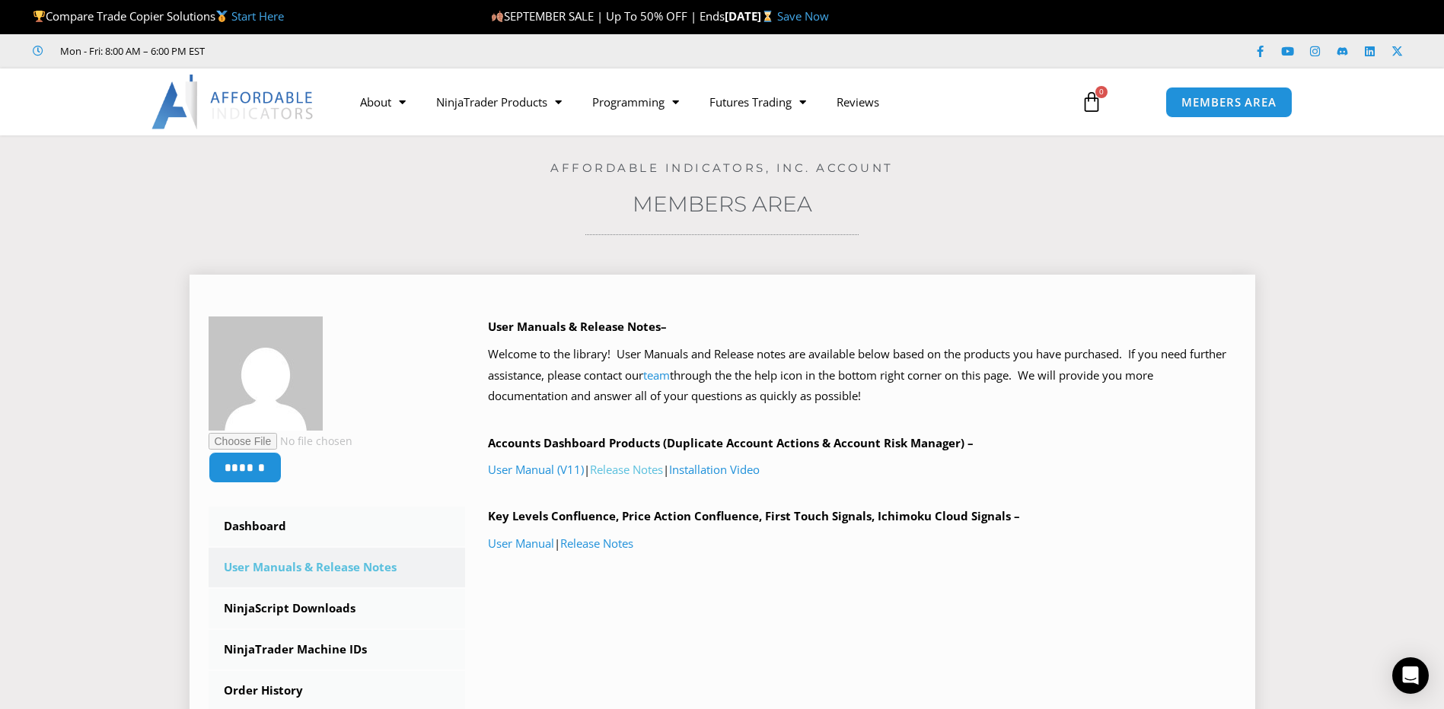 The image size is (1444, 709). Describe the element at coordinates (158, 16) in the screenshot. I see `span: Compare Trade Copier Solutions` at that location.